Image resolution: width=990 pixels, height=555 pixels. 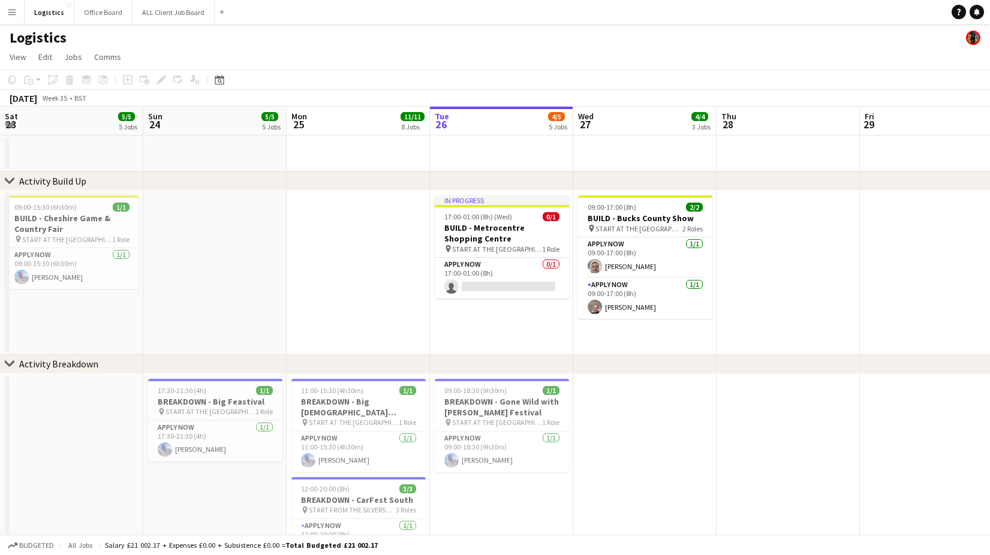 What do you see at coordinates (325, 488) in the screenshot?
I see `span: 12:00-20:00 (8h)` at bounding box center [325, 488].